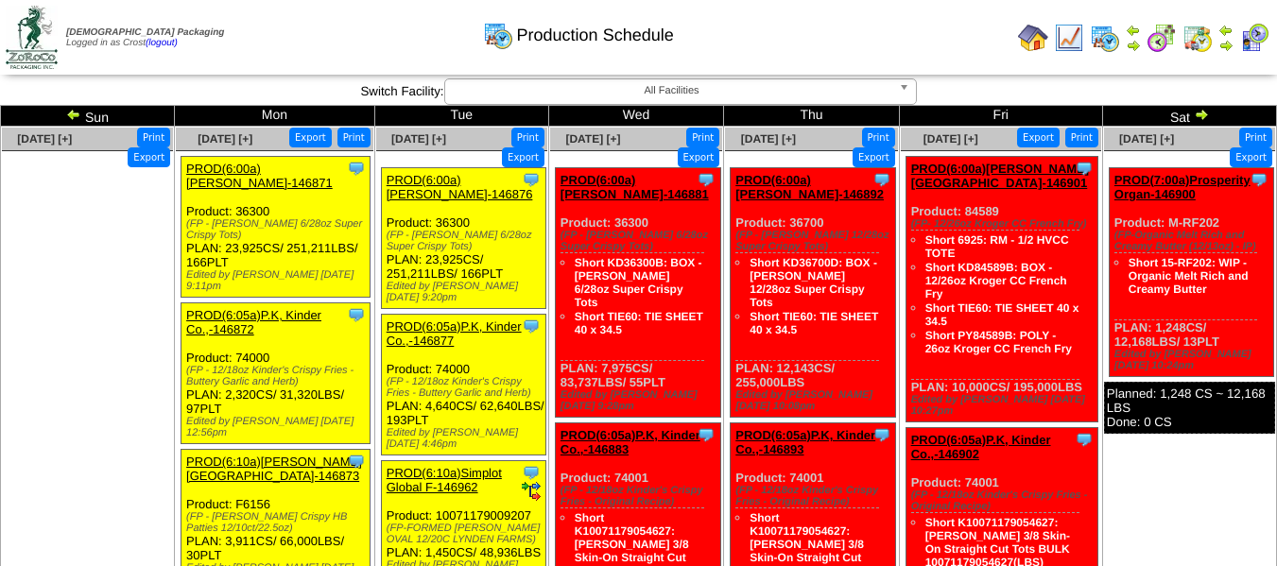  Describe the element at coordinates (805, 442) in the screenshot. I see `a: PROD(6:05a)P.K, Kinder Co.,-146893` at that location.